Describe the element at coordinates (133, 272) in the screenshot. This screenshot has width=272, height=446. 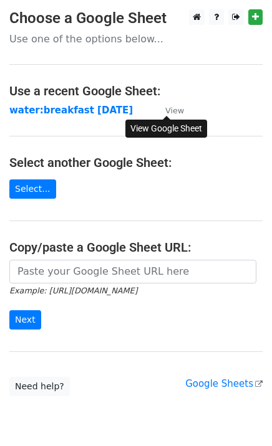
I see `input: Paste your Google Sheet URL here` at that location.